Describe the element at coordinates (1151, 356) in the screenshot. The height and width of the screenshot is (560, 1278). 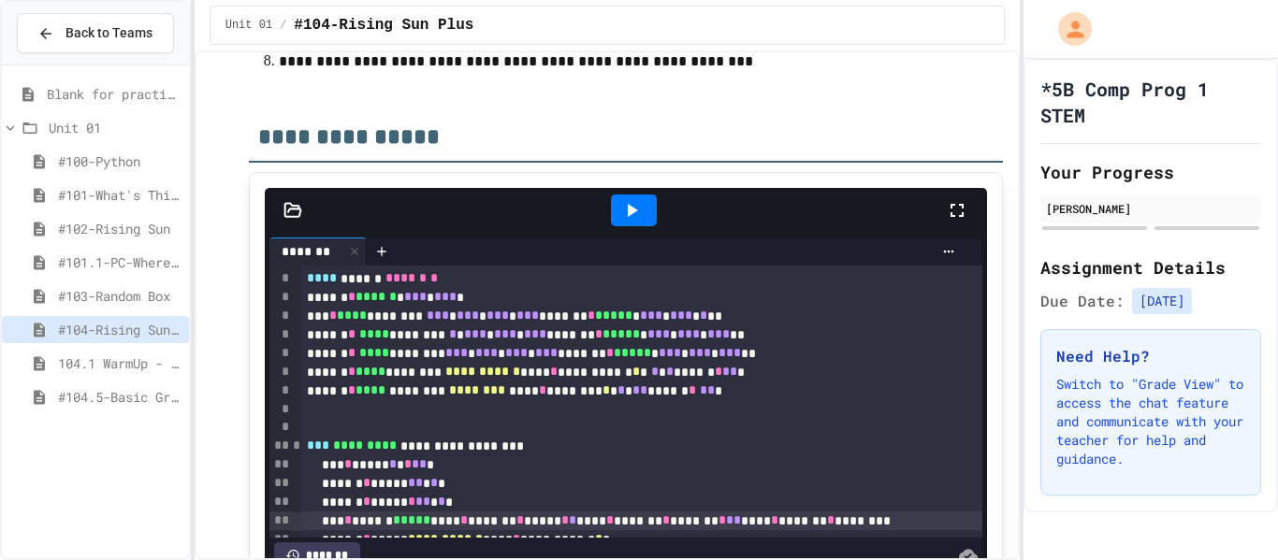
I see `h3: Need Help?` at that location.